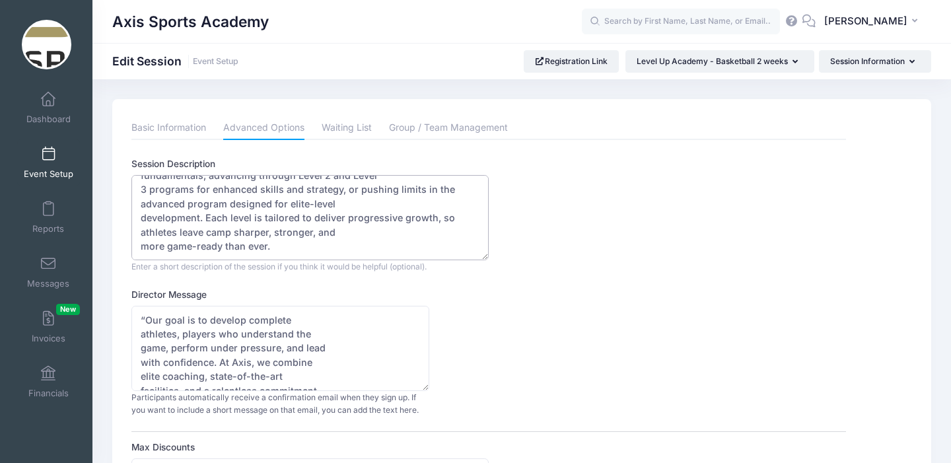  What do you see at coordinates (48, 338) in the screenshot?
I see `span: Invoices` at bounding box center [48, 338].